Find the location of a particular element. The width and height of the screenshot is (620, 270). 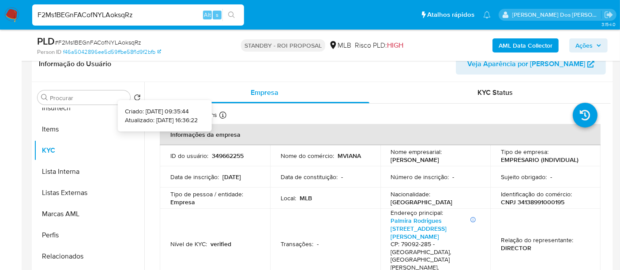

div: MLB is located at coordinates (340, 45).